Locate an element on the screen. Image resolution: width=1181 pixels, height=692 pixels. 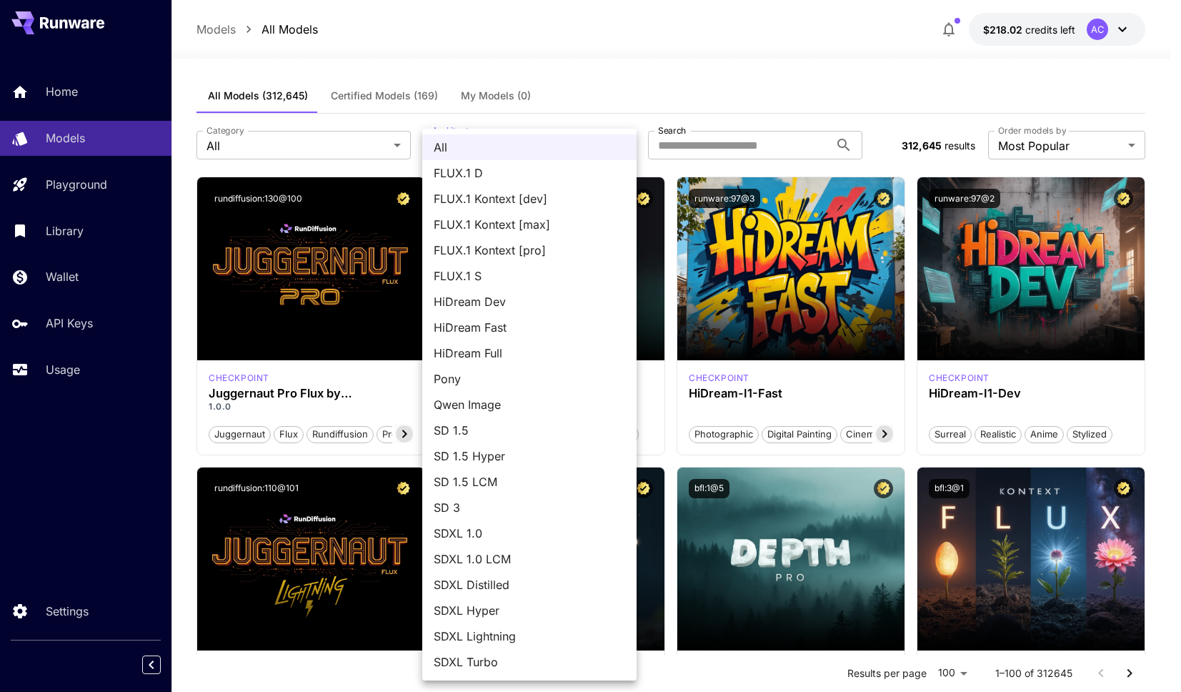
span: Qwen Image is located at coordinates (529, 404).